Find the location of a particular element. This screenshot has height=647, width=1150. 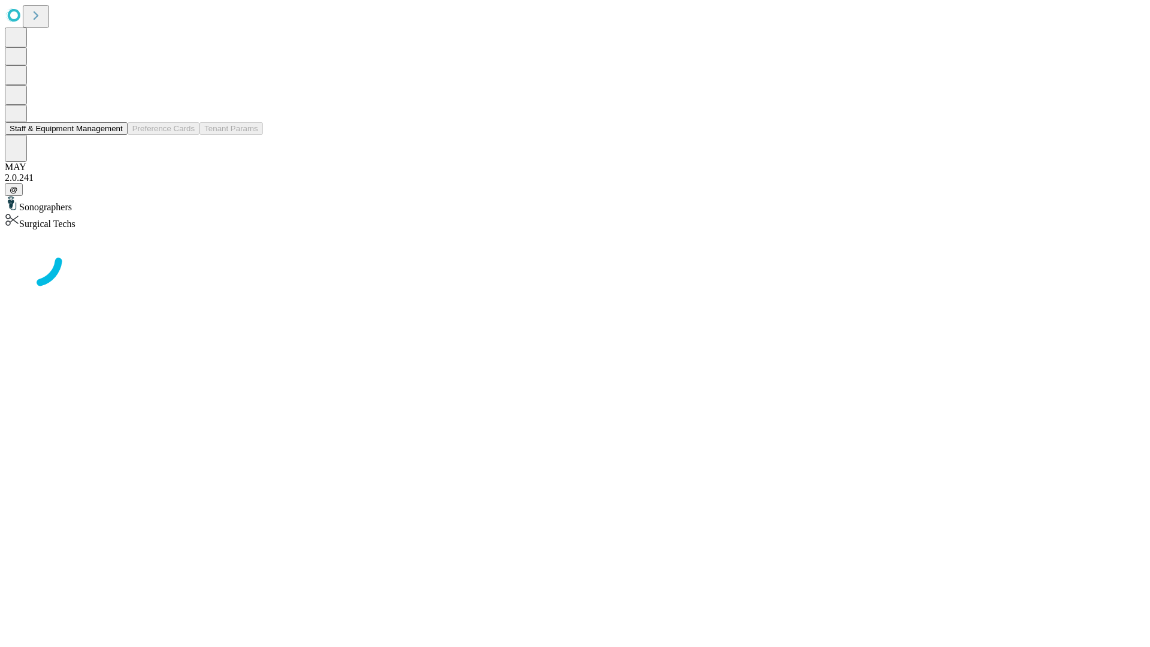

button: Tenant Params is located at coordinates (231, 128).